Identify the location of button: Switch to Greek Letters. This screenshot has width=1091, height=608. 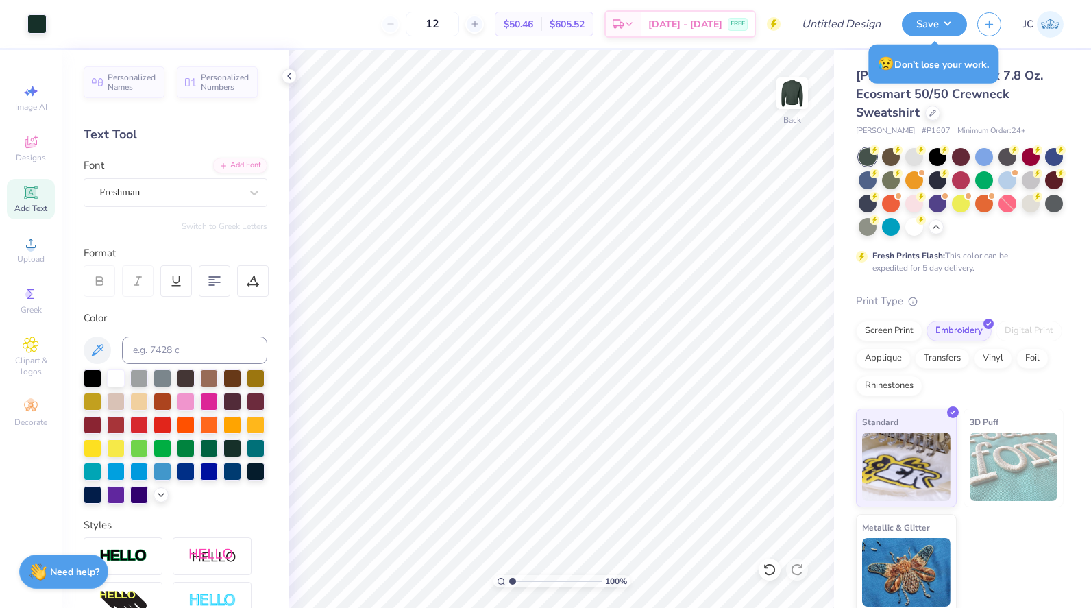
(224, 226).